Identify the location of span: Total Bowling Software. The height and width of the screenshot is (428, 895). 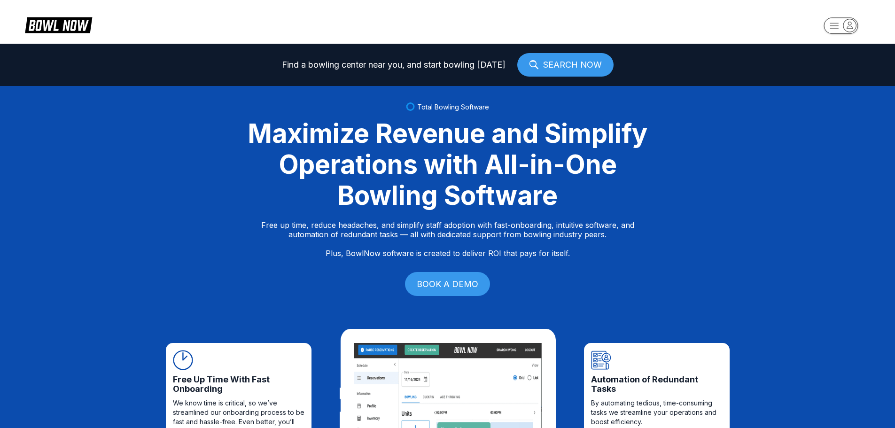
(453, 107).